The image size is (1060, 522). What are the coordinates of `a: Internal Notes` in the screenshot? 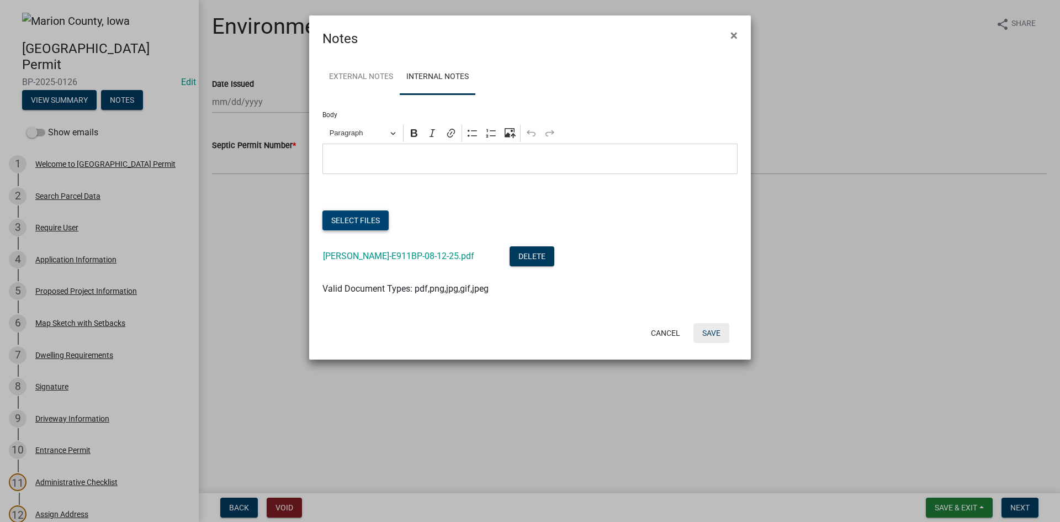 It's located at (437, 77).